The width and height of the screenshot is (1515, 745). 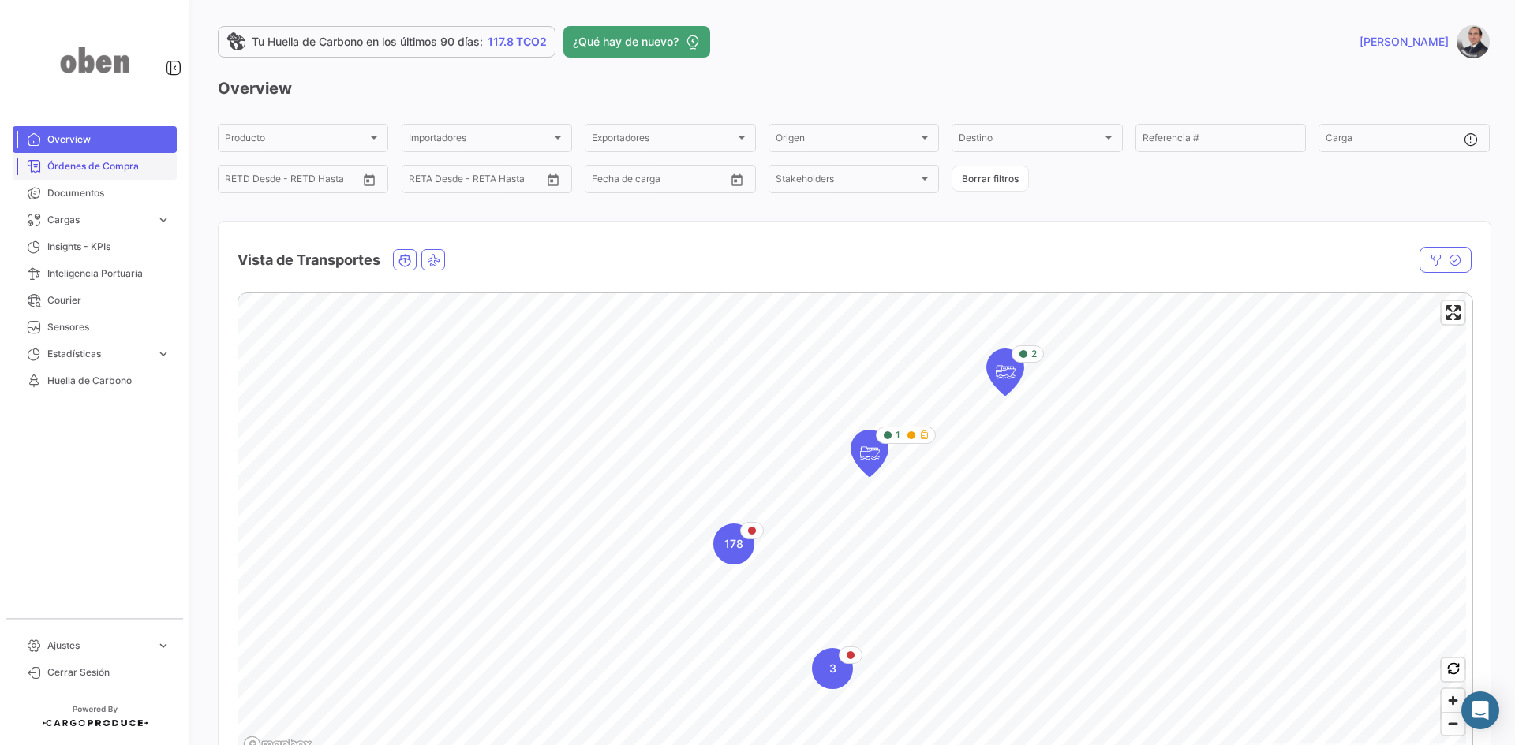 What do you see at coordinates (1480, 711) in the screenshot?
I see `div: Abrir Intercom Messenger` at bounding box center [1480, 711].